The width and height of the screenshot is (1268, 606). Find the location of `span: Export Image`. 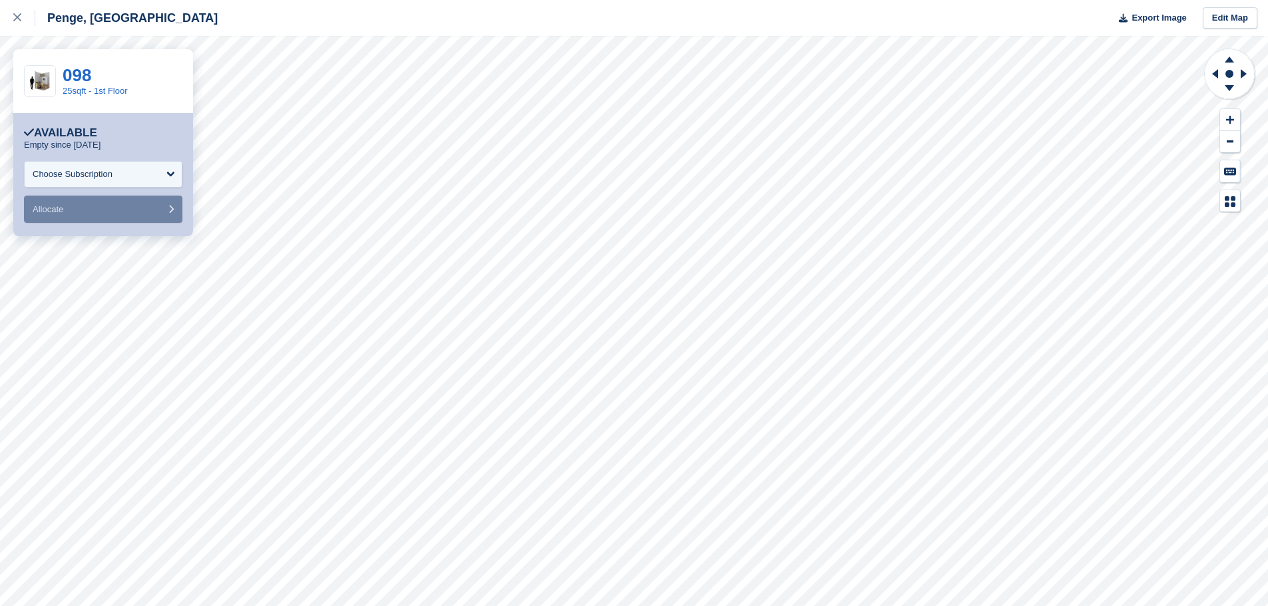

span: Export Image is located at coordinates (1159, 18).